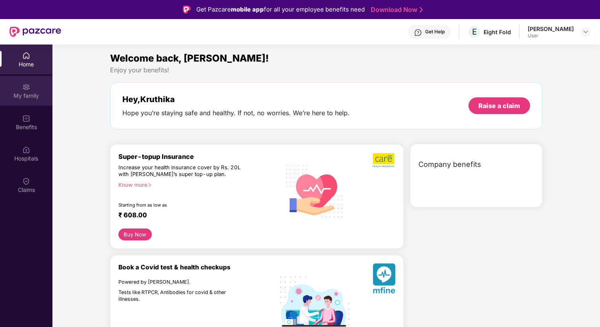 The width and height of the screenshot is (600, 327). What do you see at coordinates (450, 165) in the screenshot?
I see `span: Company benefits` at bounding box center [450, 165].